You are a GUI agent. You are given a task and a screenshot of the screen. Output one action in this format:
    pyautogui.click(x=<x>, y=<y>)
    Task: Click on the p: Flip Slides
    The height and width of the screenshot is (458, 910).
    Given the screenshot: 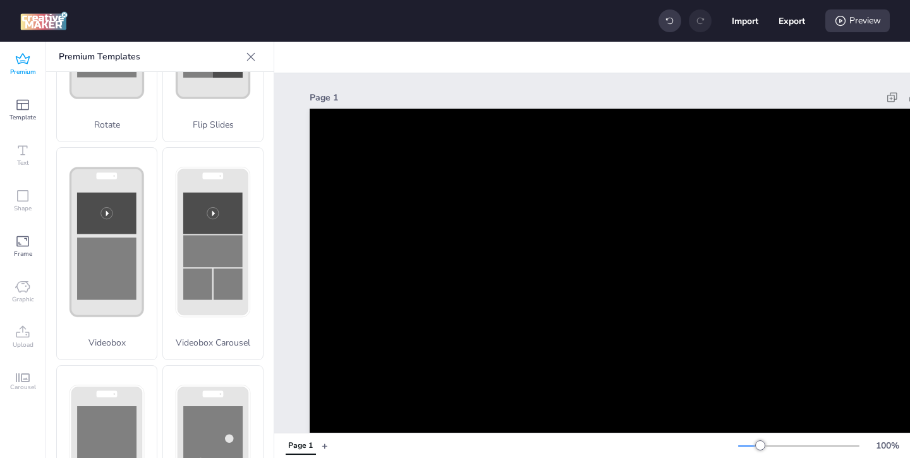 What is the action you would take?
    pyautogui.click(x=213, y=124)
    